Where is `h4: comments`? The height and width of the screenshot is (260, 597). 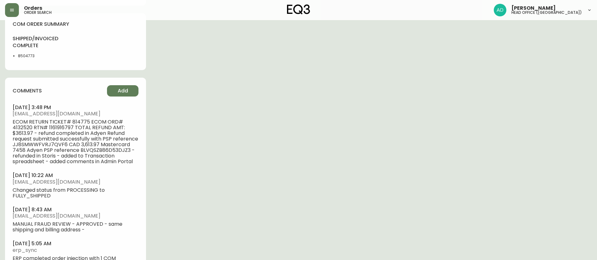 h4: comments is located at coordinates (27, 91).